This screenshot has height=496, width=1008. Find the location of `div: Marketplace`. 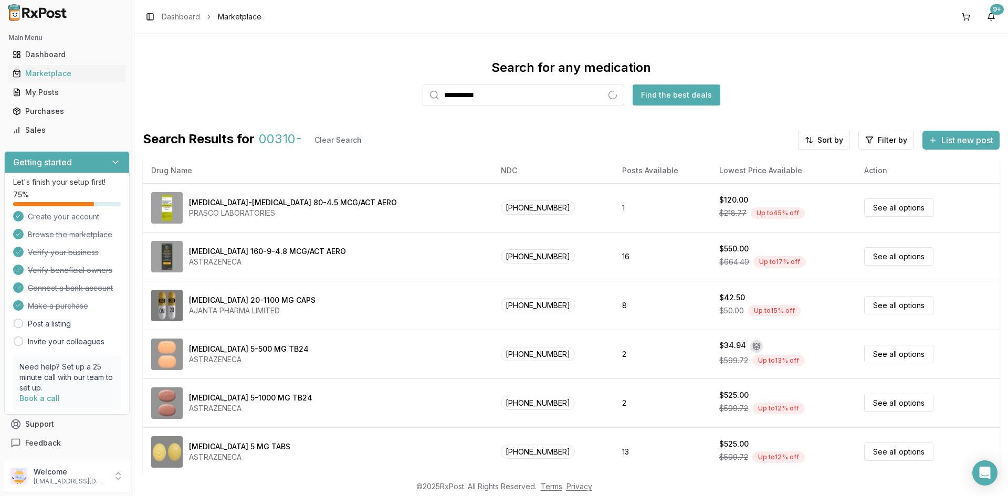

div: Marketplace is located at coordinates (67, 73).